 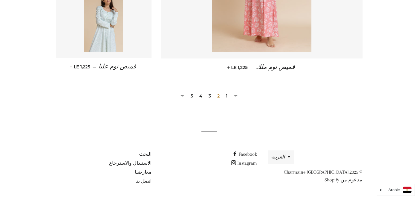 What do you see at coordinates (343, 180) in the screenshot?
I see `a: مدعوم من Shopify` at bounding box center [343, 180].